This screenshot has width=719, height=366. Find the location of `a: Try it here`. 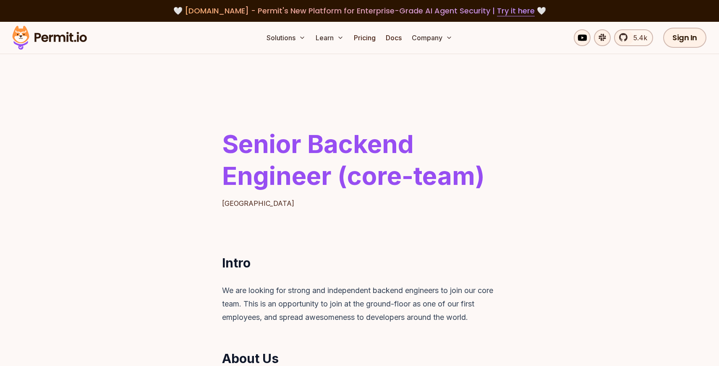

a: Try it here is located at coordinates (516, 11).